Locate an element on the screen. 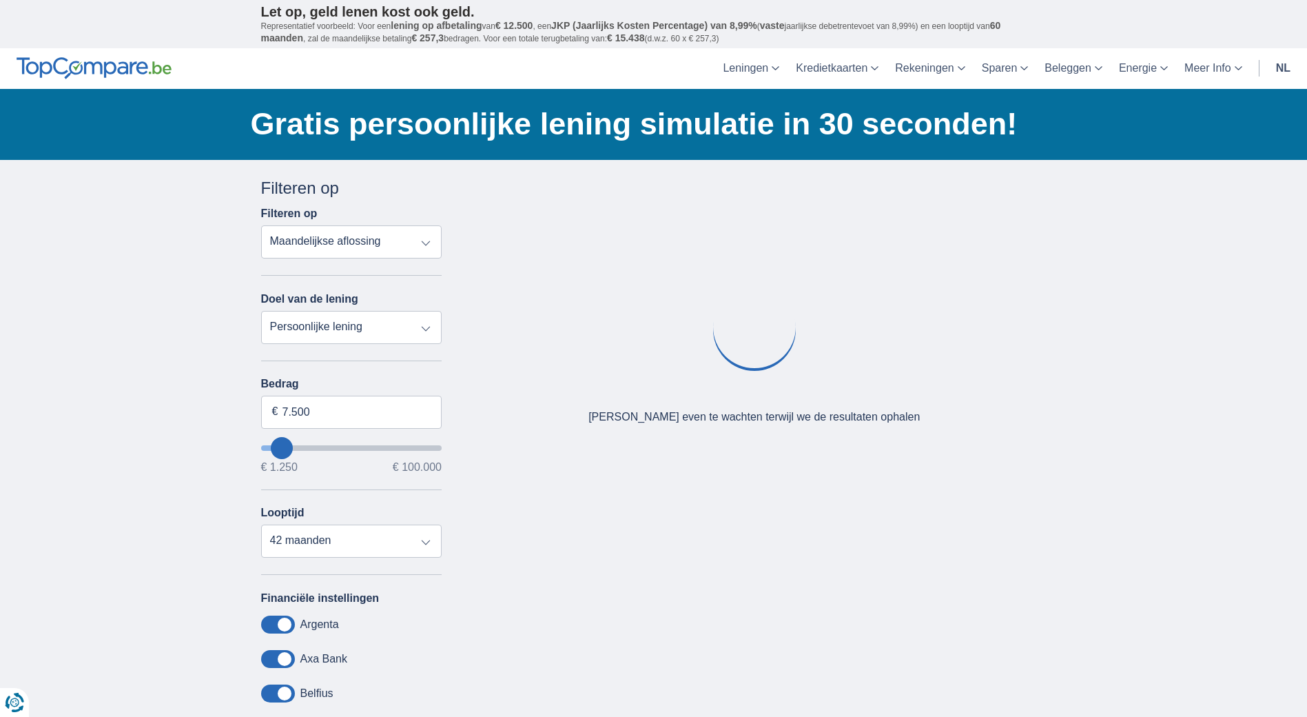  img: TopCompare is located at coordinates (94, 68).